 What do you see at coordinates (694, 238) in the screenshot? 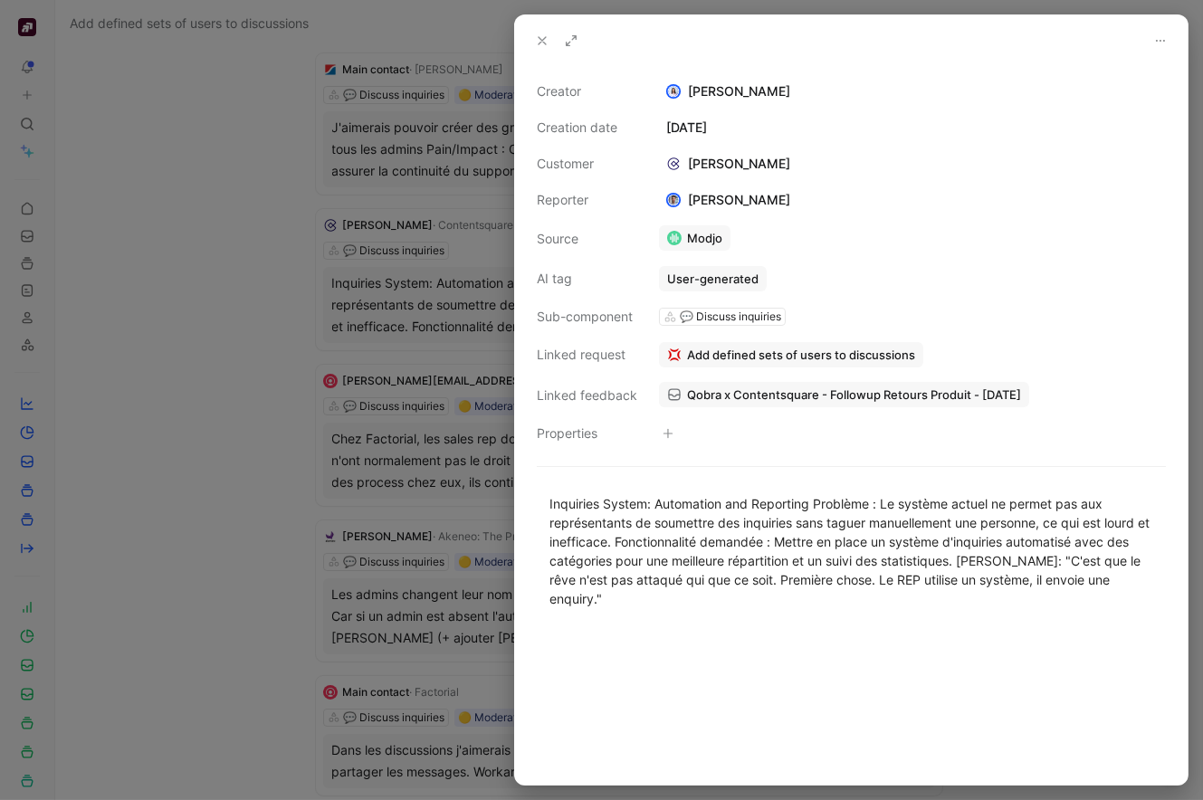
I see `a: Modjo` at bounding box center [694, 238].